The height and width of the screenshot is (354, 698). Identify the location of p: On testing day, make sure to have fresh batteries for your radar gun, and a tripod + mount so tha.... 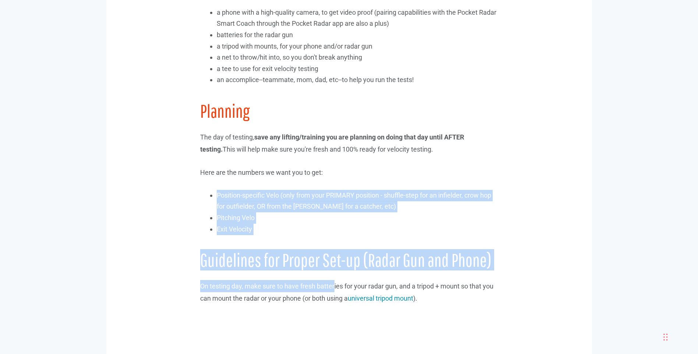
(349, 292).